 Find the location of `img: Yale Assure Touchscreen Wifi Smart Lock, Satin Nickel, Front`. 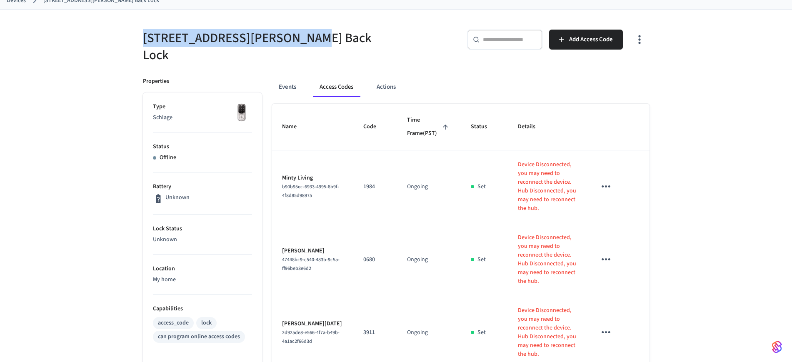

img: Yale Assure Touchscreen Wifi Smart Lock, Satin Nickel, Front is located at coordinates (242, 113).